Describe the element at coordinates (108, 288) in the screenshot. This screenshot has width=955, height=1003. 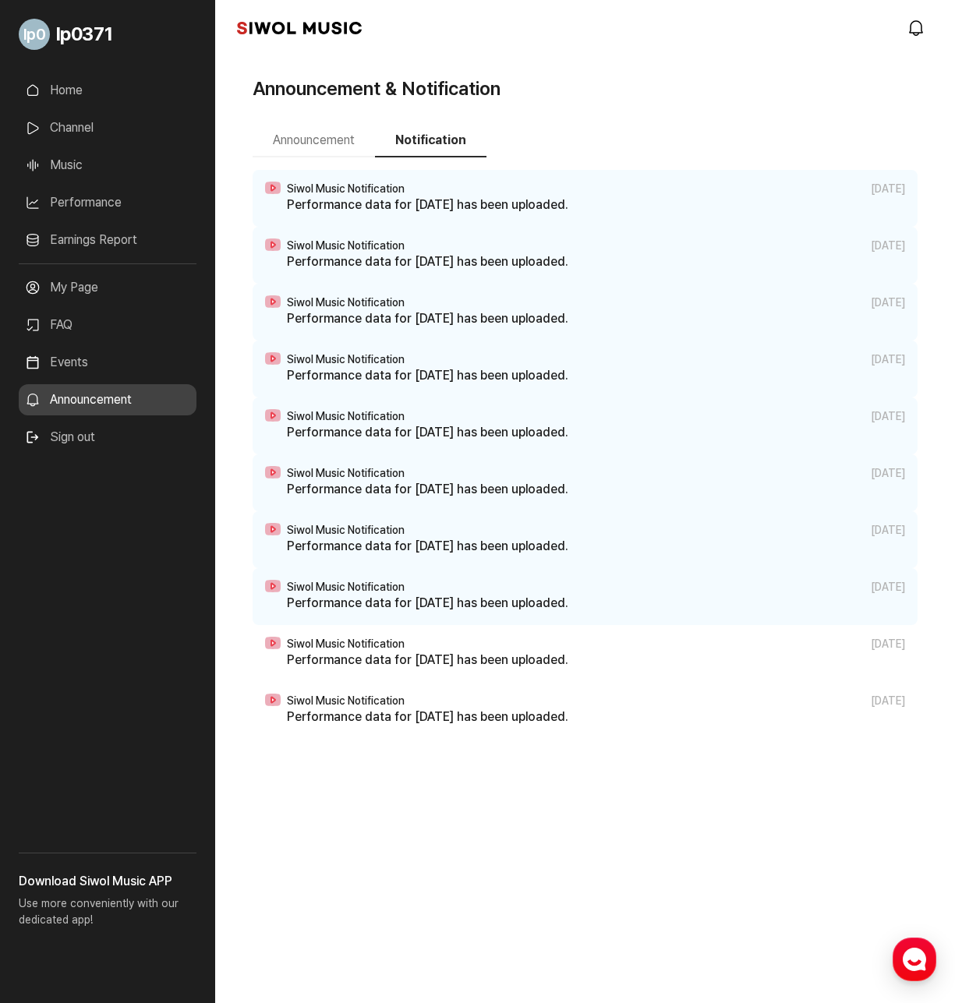
I see `a: My Page` at that location.